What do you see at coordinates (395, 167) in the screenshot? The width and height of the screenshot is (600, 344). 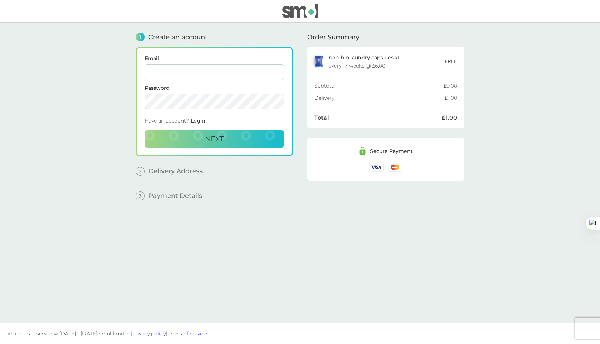 I see `img: /assets/icons/cards/mastercard.svg` at bounding box center [395, 167].